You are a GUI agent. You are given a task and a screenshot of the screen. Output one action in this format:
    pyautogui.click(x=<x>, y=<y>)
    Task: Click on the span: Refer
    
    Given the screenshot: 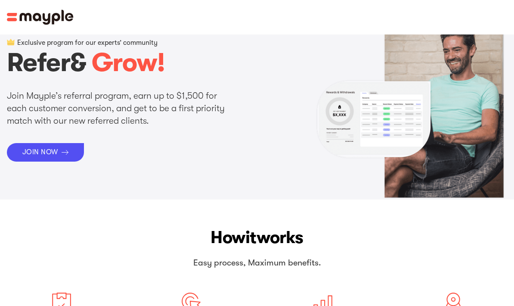 What is the action you would take?
    pyautogui.click(x=38, y=62)
    